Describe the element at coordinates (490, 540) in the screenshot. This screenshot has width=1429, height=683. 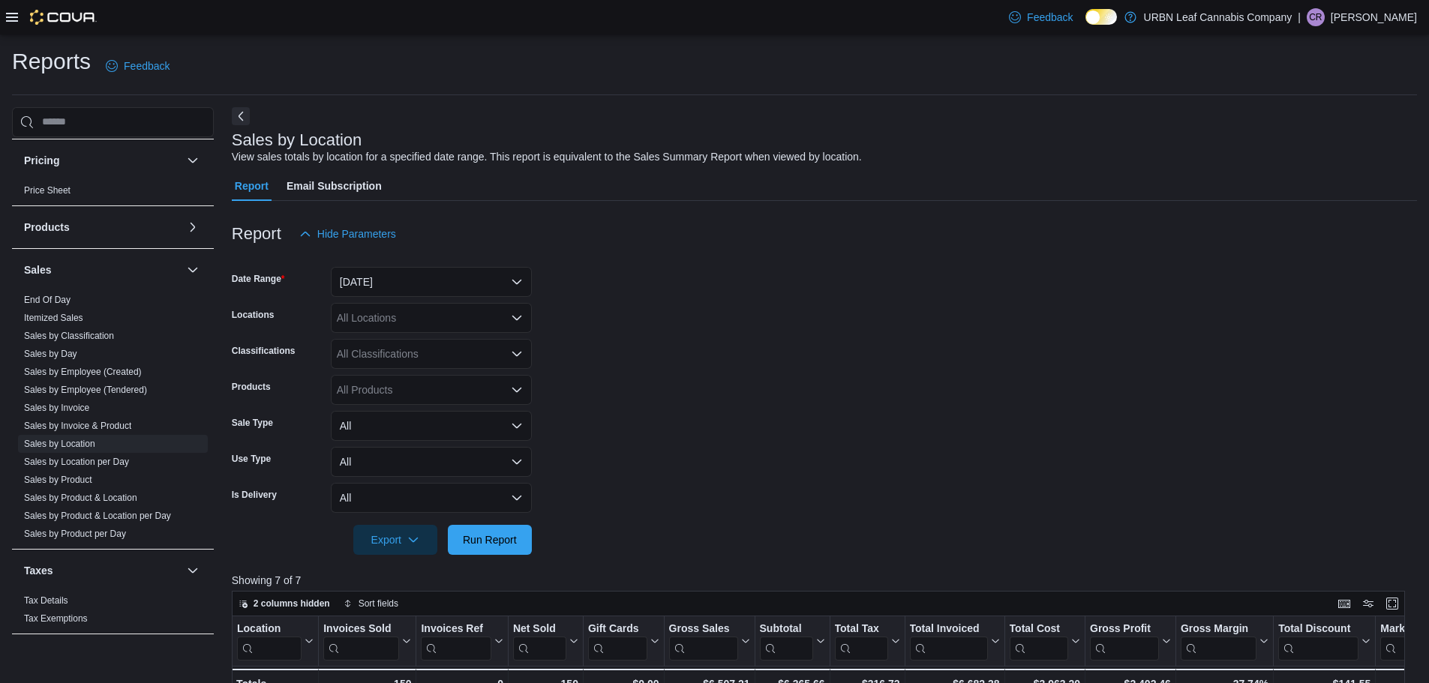
I see `button: Run Report` at that location.